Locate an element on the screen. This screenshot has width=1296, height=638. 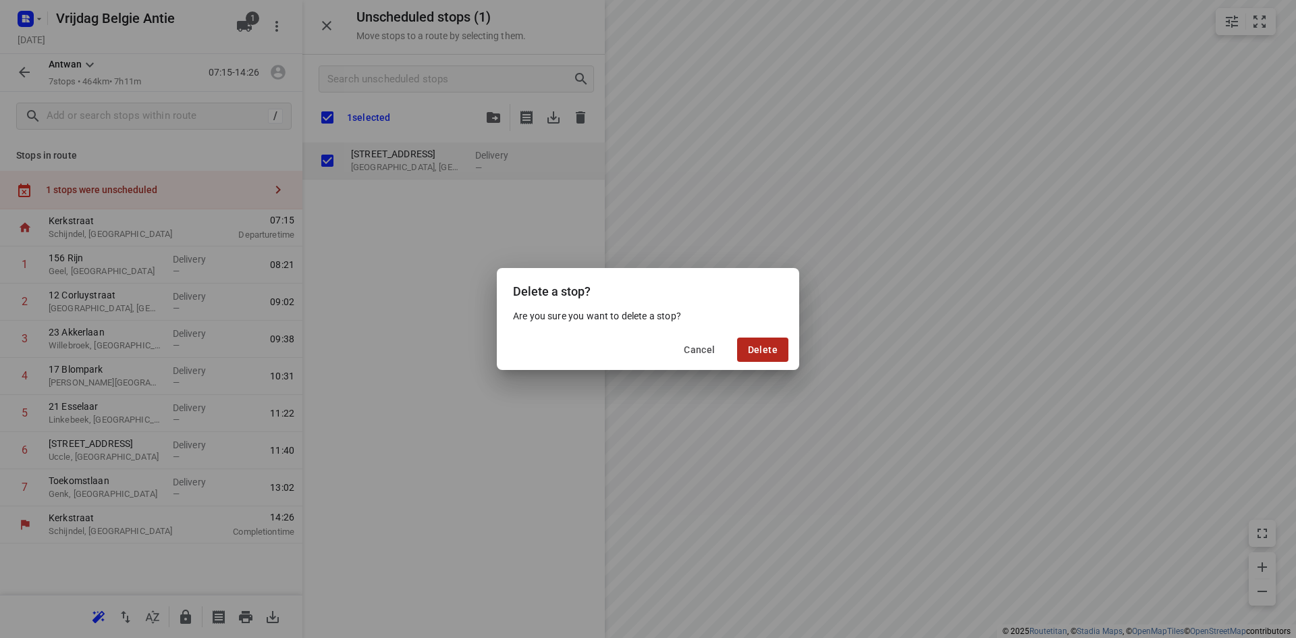
button: Cancel is located at coordinates (699, 350).